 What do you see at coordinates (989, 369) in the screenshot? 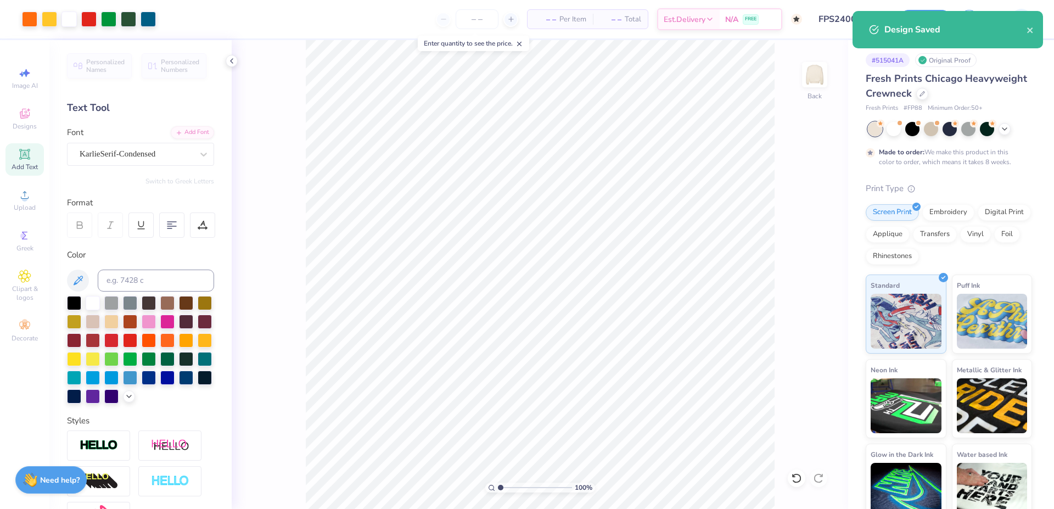
I see `span: Metallic & Glitter Ink` at bounding box center [989, 369].